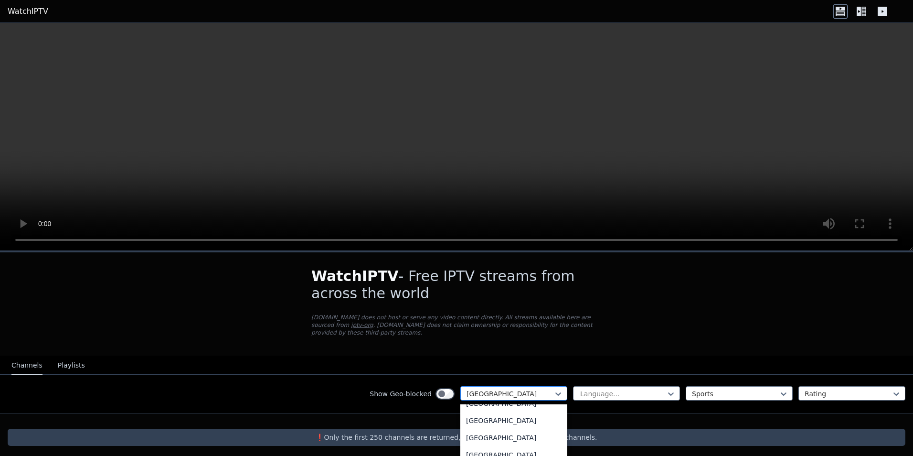 The height and width of the screenshot is (456, 913). What do you see at coordinates (28, 11) in the screenshot?
I see `a: WatchIPTV` at bounding box center [28, 11].